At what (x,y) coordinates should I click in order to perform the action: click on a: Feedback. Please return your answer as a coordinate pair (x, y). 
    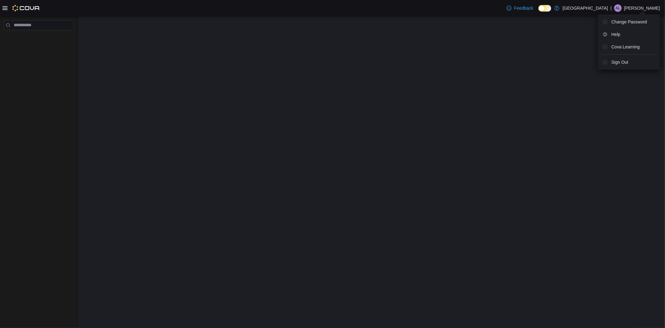
    Looking at the image, I should click on (520, 8).